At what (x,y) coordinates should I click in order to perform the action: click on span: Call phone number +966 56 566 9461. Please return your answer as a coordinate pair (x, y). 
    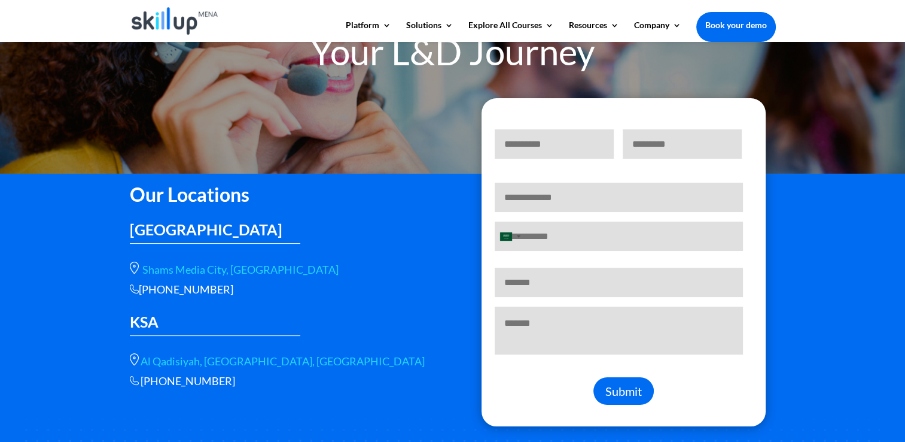
    Looking at the image, I should click on (188, 381).